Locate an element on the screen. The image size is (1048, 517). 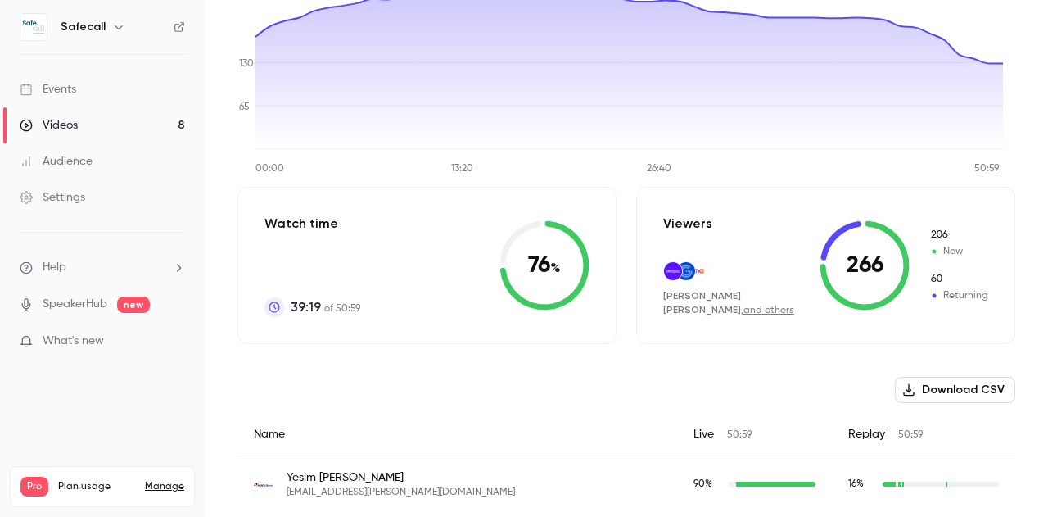
p: Watch time is located at coordinates (312, 223).